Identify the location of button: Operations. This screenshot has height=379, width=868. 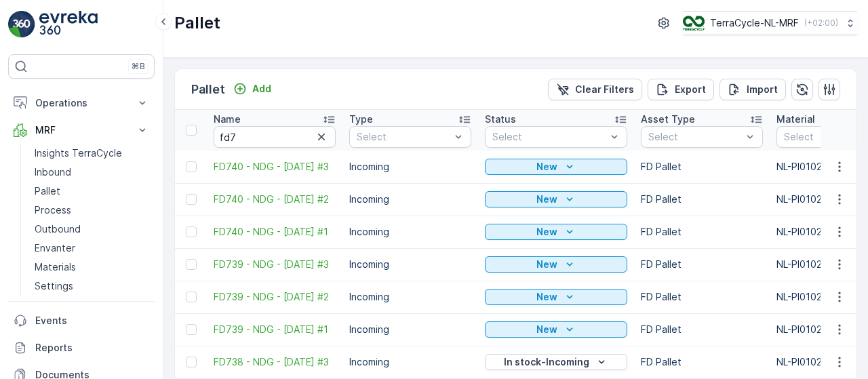
(81, 103).